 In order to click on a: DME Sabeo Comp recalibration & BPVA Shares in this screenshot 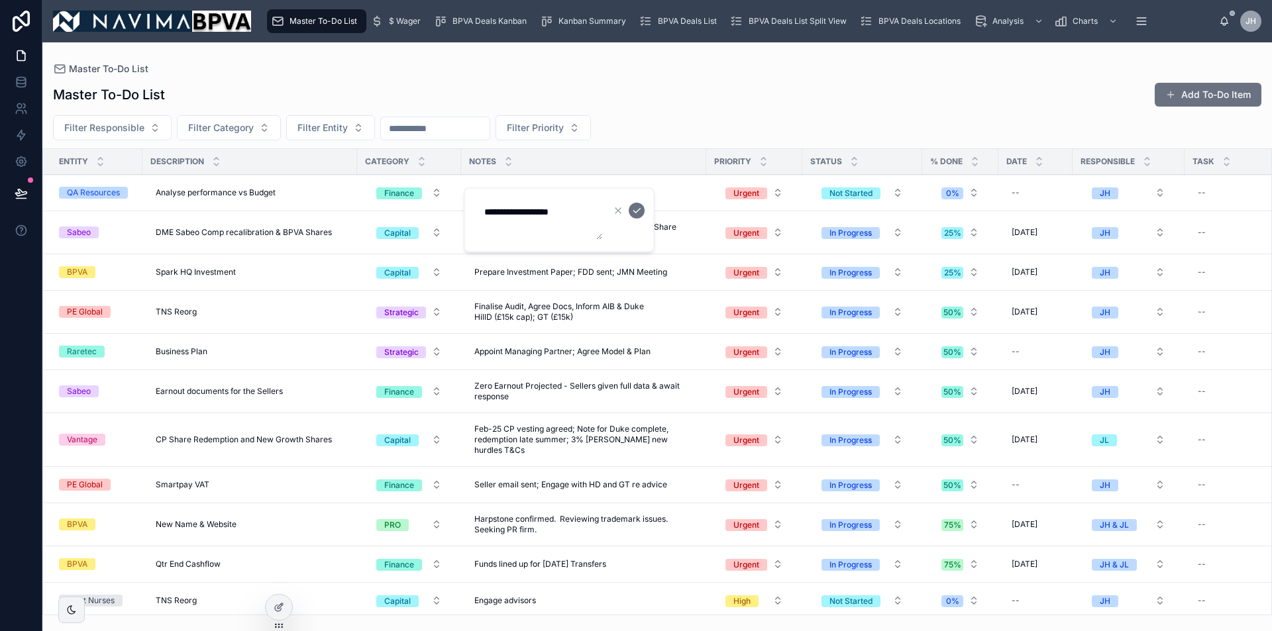, I will do `click(250, 233)`.